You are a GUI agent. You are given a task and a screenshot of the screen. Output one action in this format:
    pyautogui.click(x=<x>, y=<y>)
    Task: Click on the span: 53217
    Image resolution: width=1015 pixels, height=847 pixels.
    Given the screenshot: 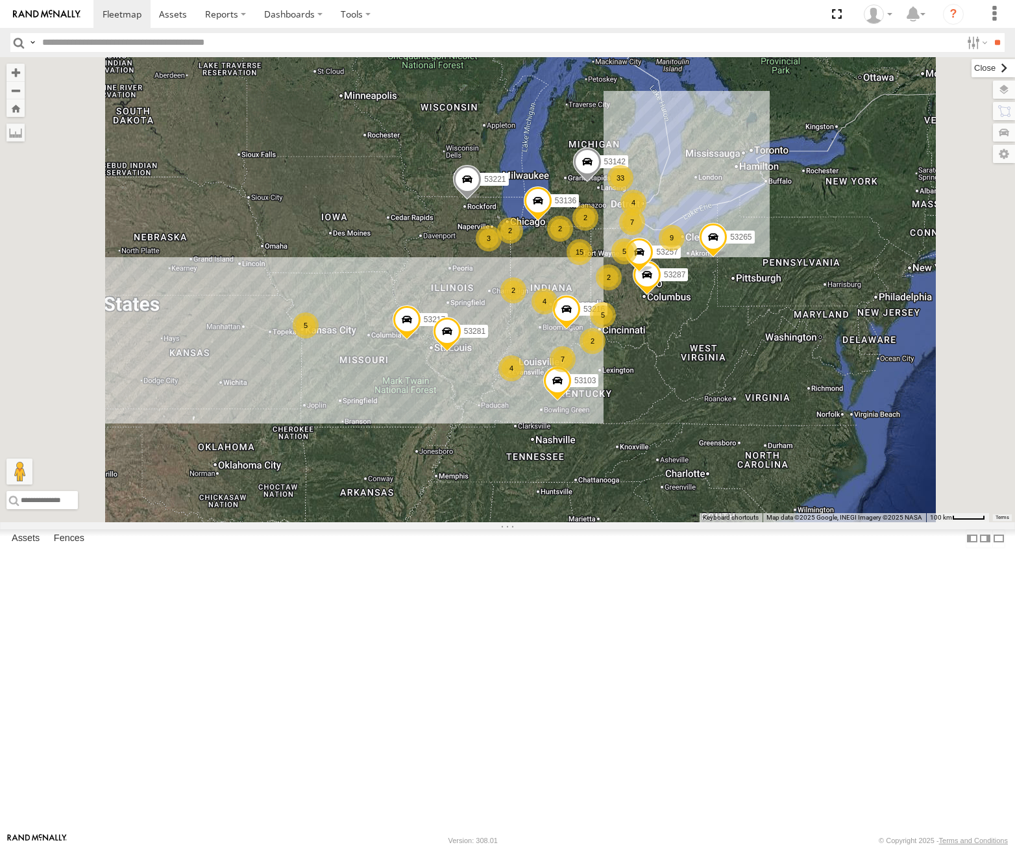 What is the action you would take?
    pyautogui.click(x=434, y=319)
    